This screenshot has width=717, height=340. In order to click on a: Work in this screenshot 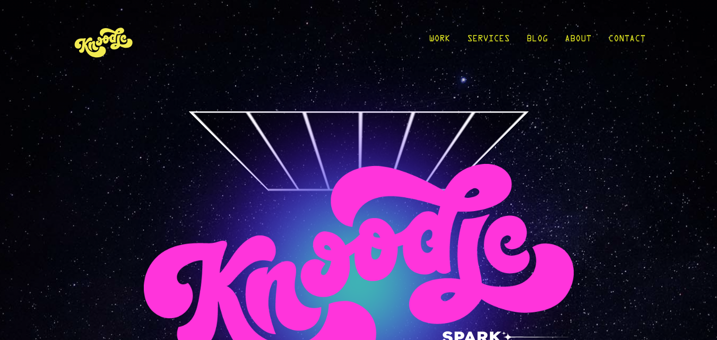, I will do `click(439, 41)`.